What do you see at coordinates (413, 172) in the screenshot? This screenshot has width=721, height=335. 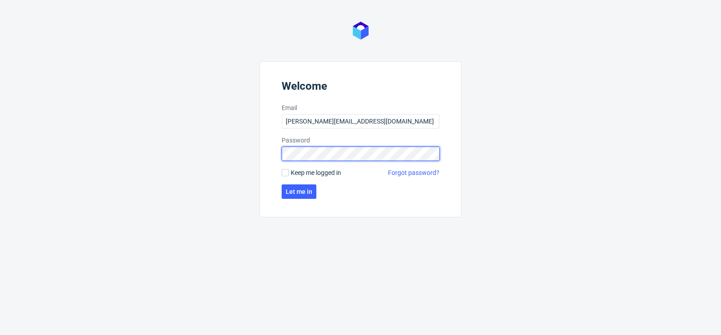 I see `a: Forgot password?` at bounding box center [413, 172].